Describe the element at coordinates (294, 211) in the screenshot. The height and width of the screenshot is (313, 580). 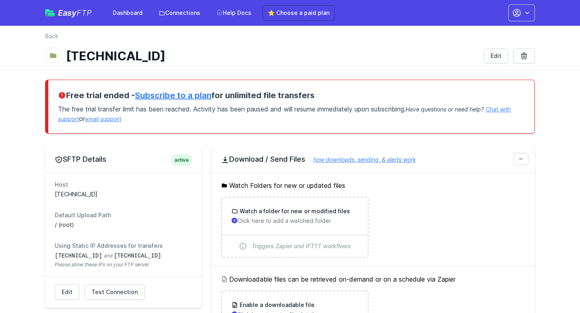
I see `h3: Watch a folder for new or modified files` at that location.